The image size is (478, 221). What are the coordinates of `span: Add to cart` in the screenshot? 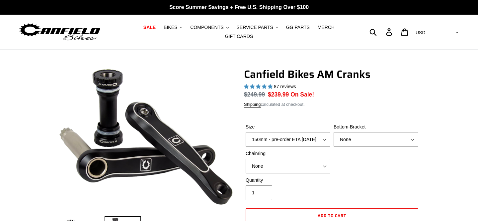 It's located at (332, 215).